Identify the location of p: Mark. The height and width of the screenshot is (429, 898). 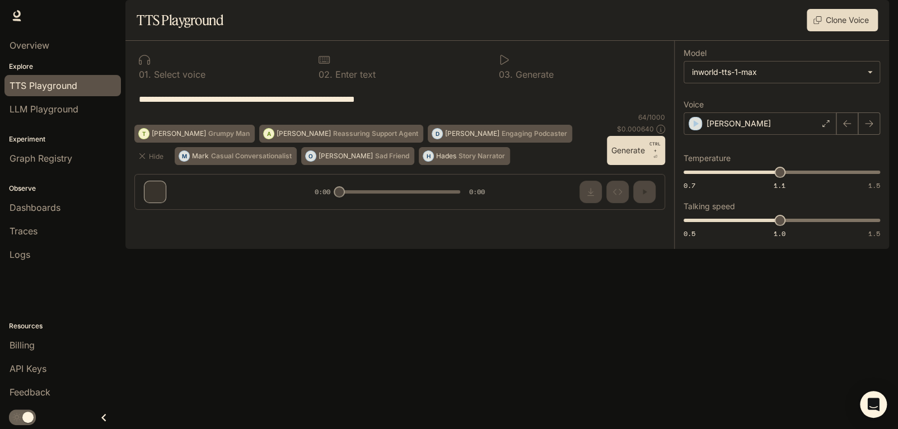
(200, 156).